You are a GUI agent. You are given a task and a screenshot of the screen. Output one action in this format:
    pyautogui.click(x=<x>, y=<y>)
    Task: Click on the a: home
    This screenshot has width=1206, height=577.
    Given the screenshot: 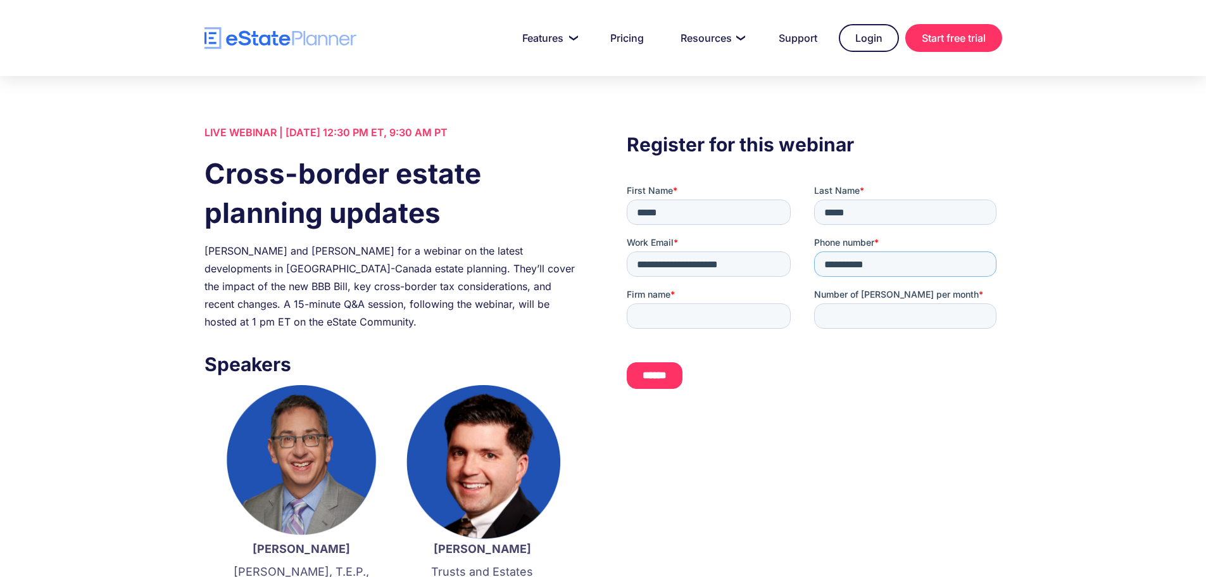 What is the action you would take?
    pyautogui.click(x=281, y=38)
    